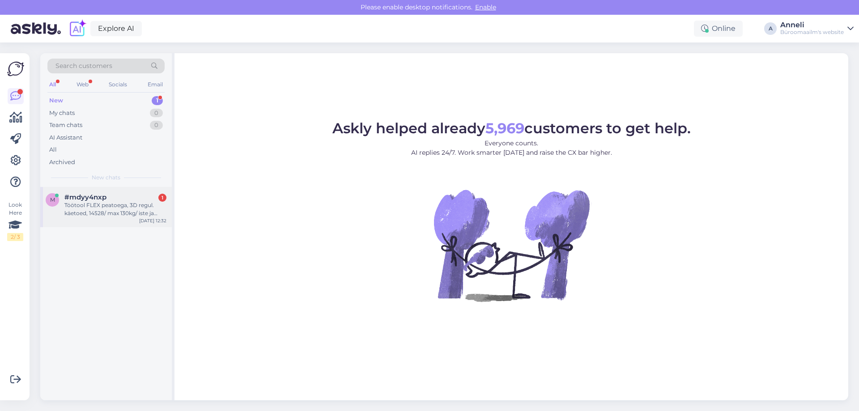  What do you see at coordinates (504, 128) in the screenshot?
I see `b: 5,969` at bounding box center [504, 128].